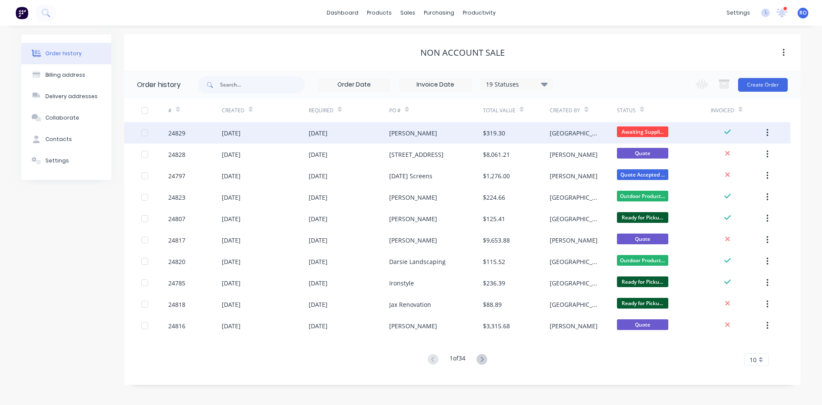 The width and height of the screenshot is (822, 405). What do you see at coordinates (63, 54) in the screenshot?
I see `div: Order history` at bounding box center [63, 54].